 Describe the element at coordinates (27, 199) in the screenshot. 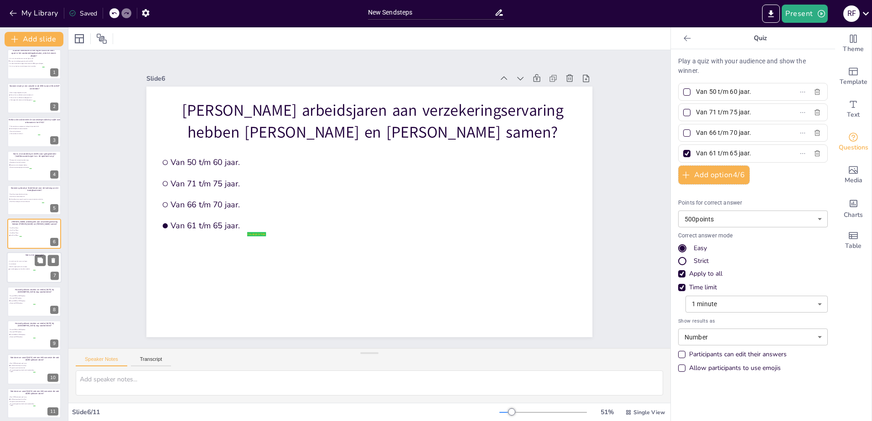

I see `span: In StreetSmart zie je soms of er sprake is van meerdere/andere activiteiten` at that location.